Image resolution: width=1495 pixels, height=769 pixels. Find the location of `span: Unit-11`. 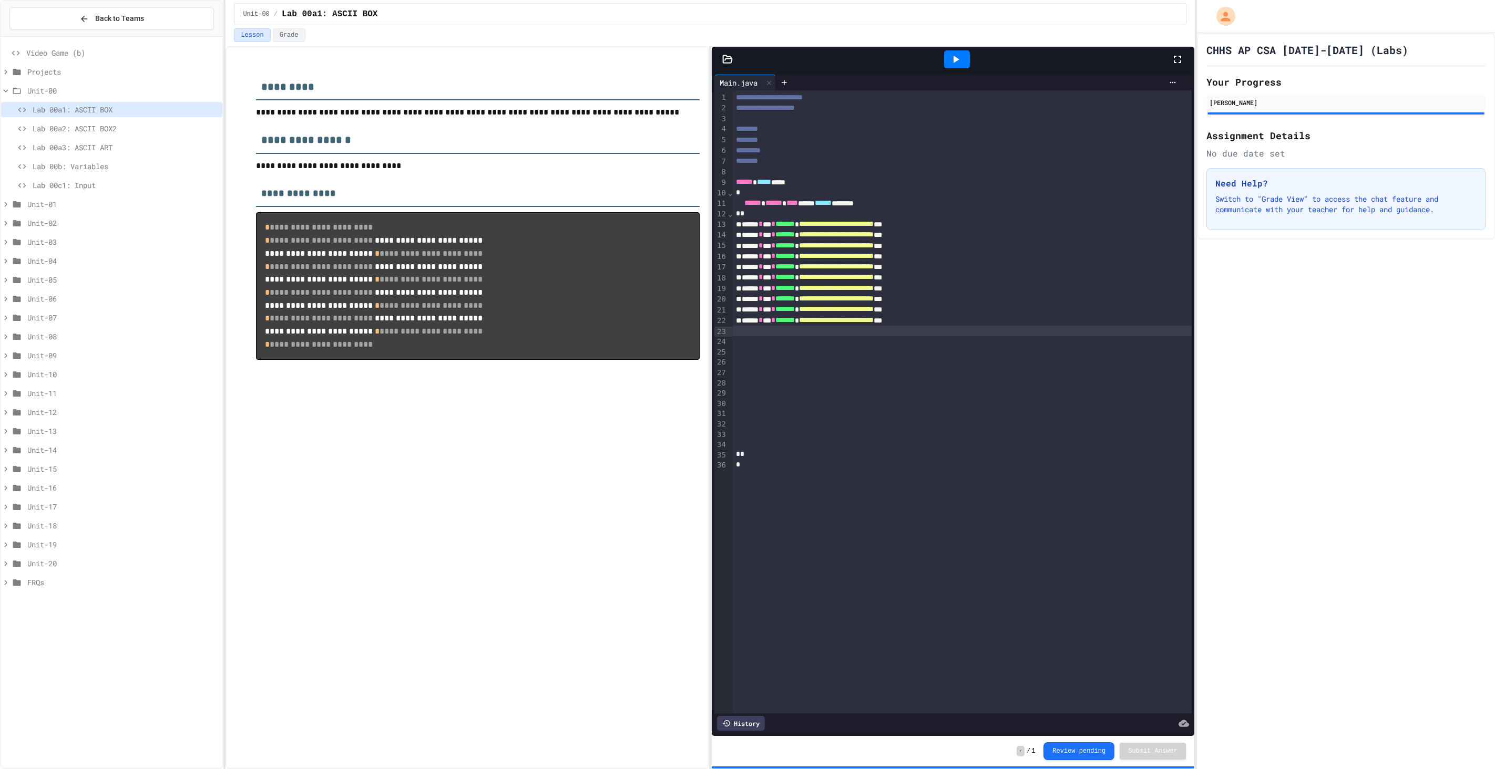

span: Unit-11 is located at coordinates (122, 393).